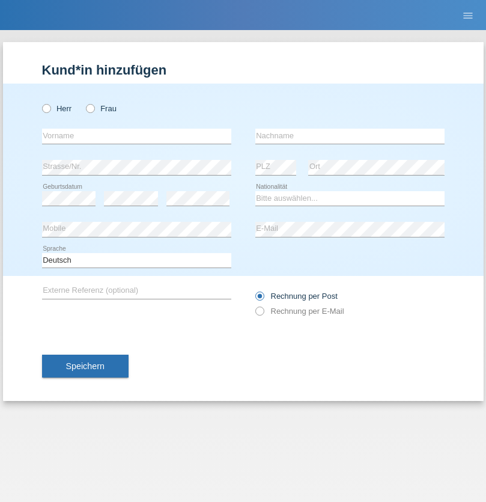 The width and height of the screenshot is (486, 502). I want to click on input: Rechnung per E-Mail, so click(259, 314).